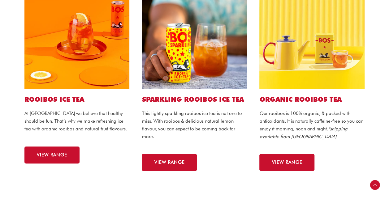 The image size is (389, 199). Describe the element at coordinates (312, 99) in the screenshot. I see `h2: ORGANIC ROOIBOS TEA` at that location.